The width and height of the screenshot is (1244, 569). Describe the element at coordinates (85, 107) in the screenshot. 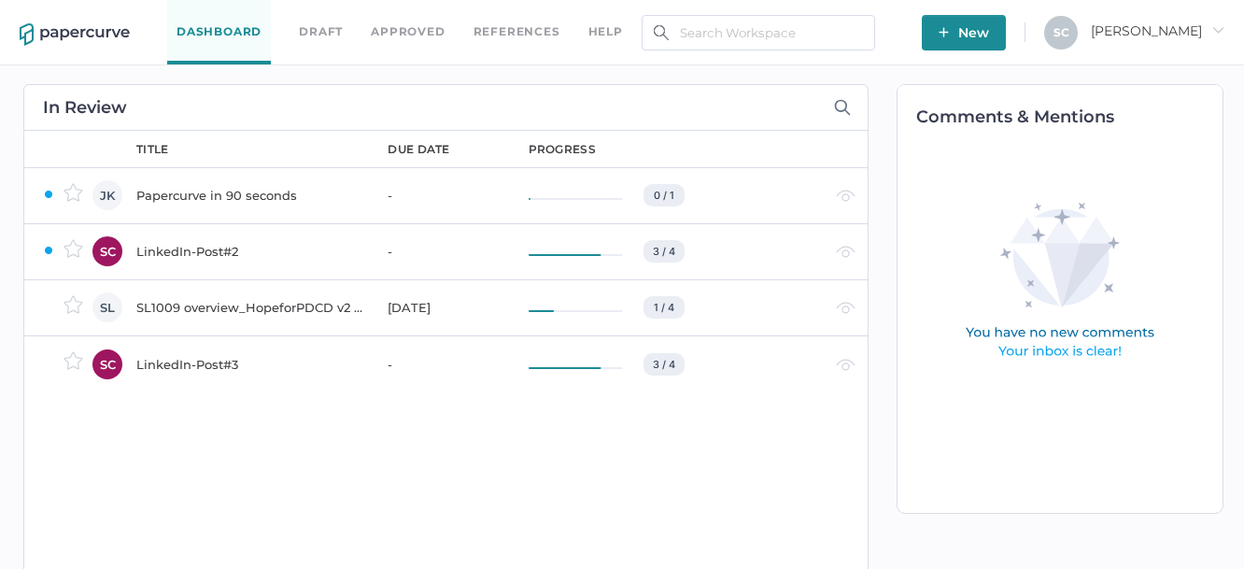

I see `h2: In Review` at that location.